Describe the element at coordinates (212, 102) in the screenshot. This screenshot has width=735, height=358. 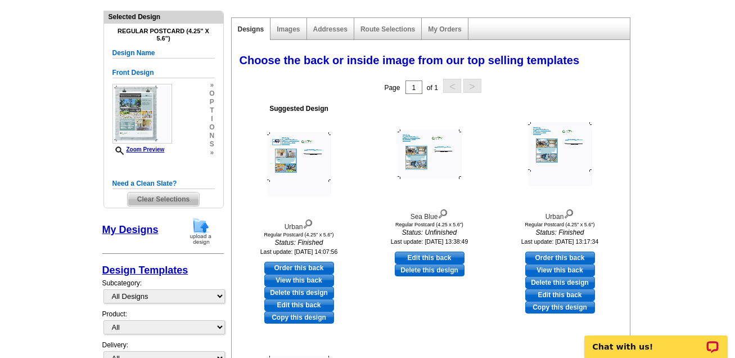
I see `span: p` at that location.